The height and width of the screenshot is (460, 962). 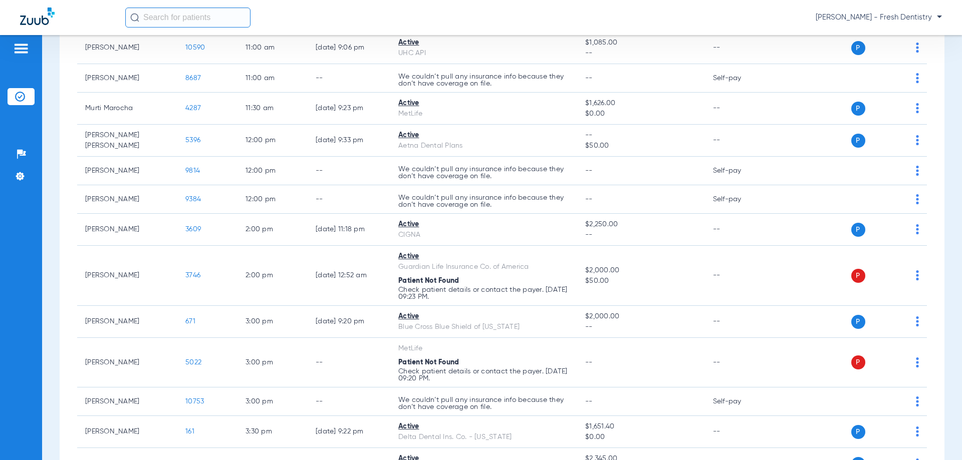 I want to click on div: CIGNA, so click(x=484, y=235).